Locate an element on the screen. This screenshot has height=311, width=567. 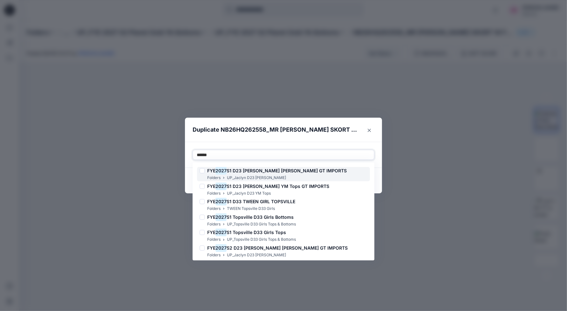
span: S1 D33 TWEEN GIRL TOPSVILLE is located at coordinates (261, 201).